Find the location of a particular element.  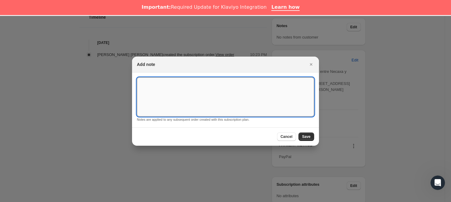

span: Cancel is located at coordinates (287, 137).